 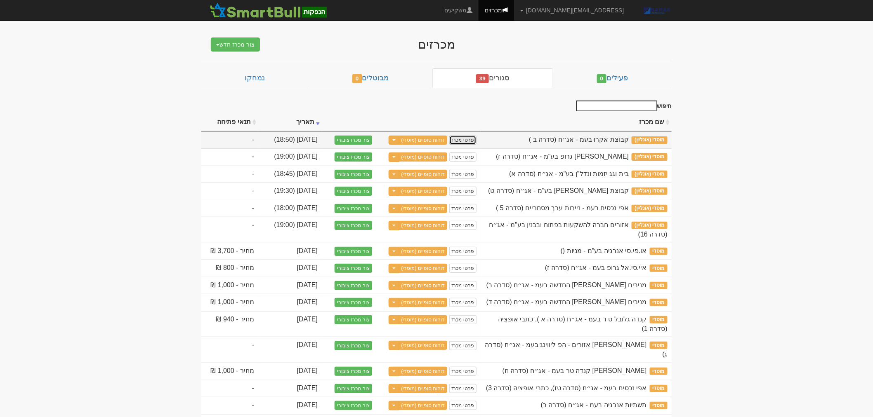 I want to click on td: מחיר - 800 ₪, so click(x=230, y=268).